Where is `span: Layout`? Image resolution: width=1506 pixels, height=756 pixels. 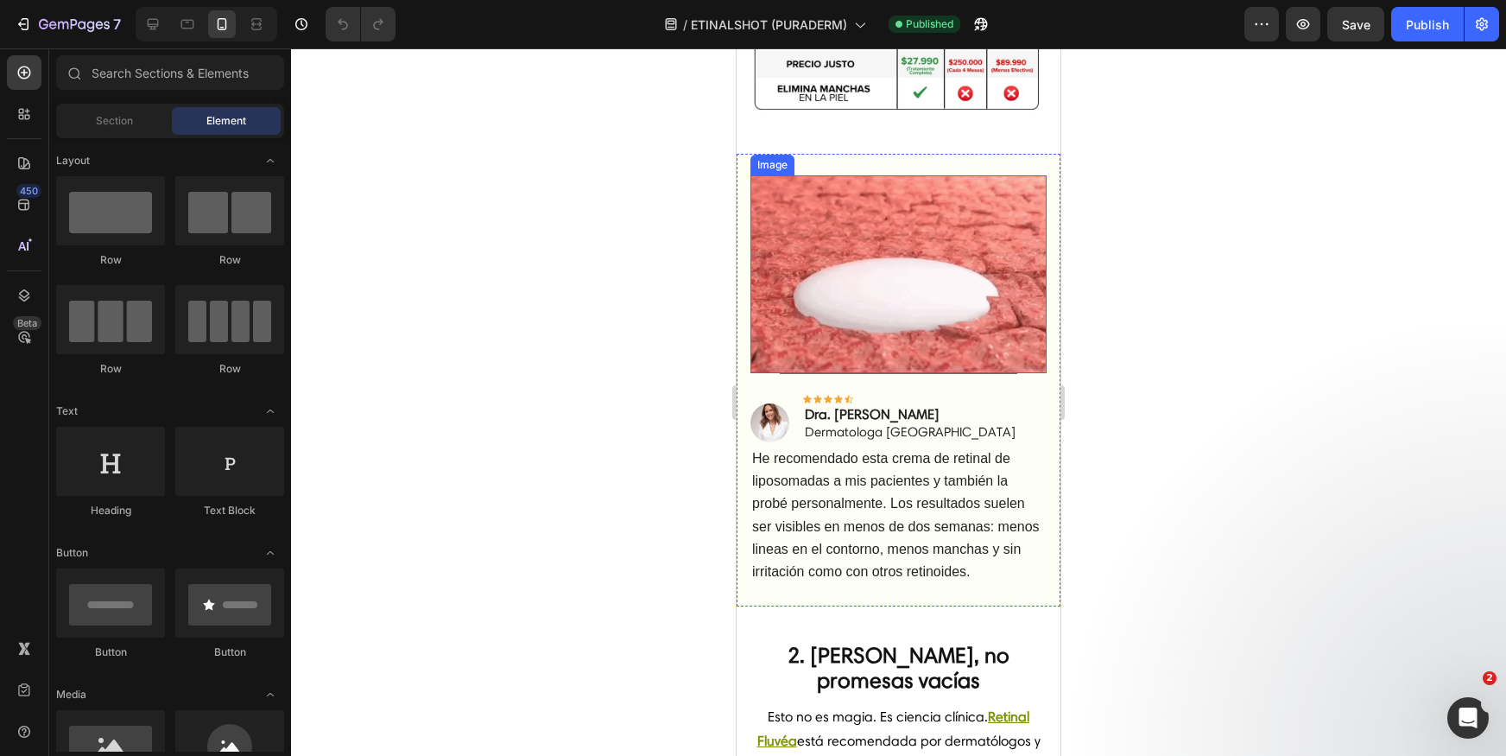
span: Layout is located at coordinates (73, 161).